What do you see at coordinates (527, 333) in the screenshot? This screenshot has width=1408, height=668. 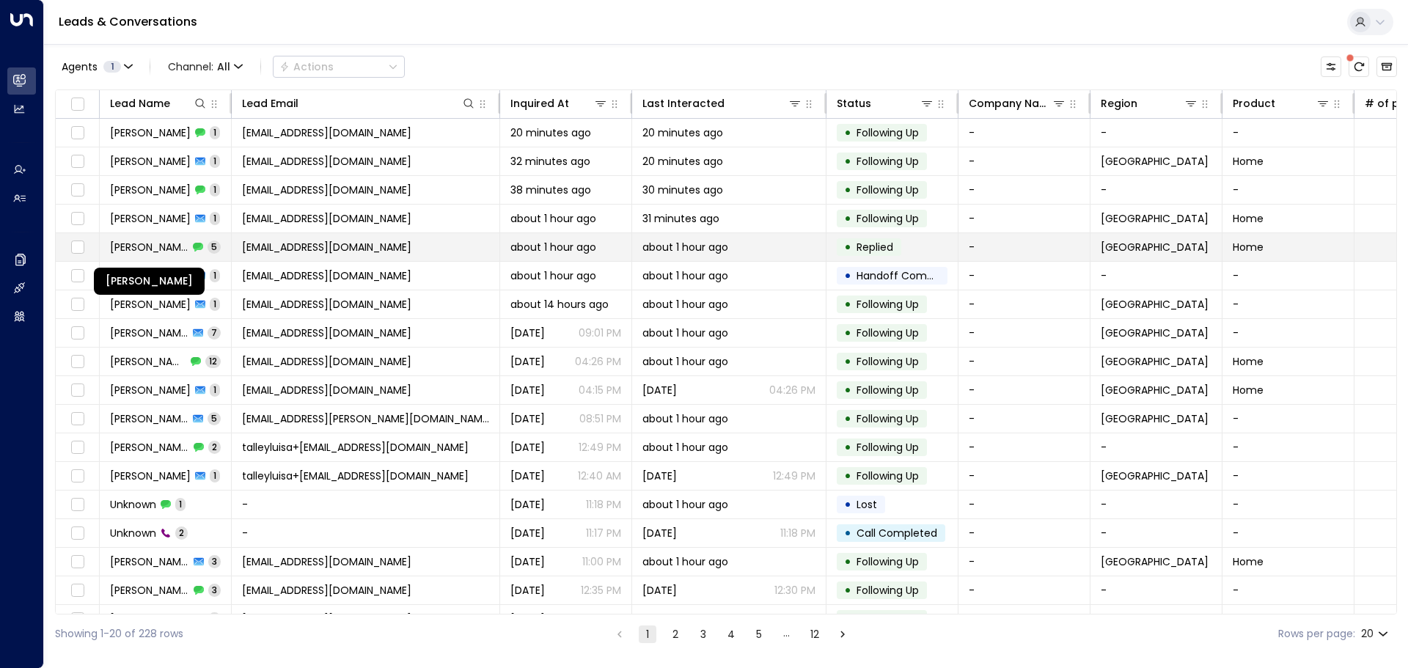 I see `span: Sep 26, 2025` at bounding box center [527, 333].